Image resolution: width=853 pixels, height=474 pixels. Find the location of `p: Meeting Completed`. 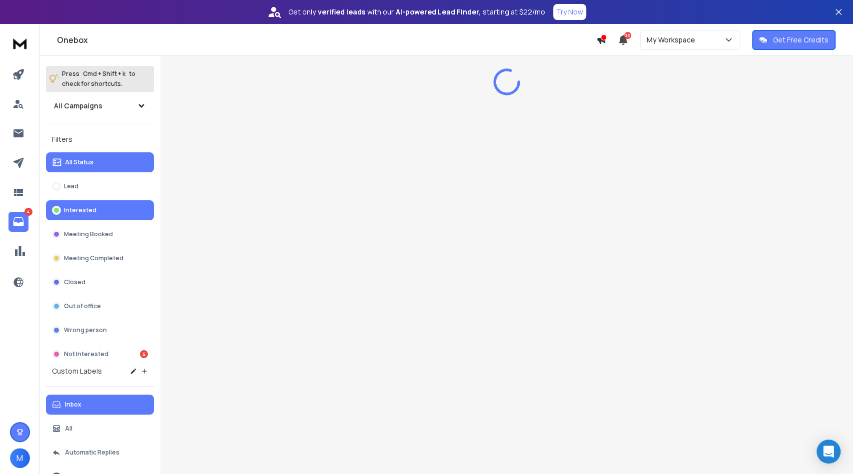

p: Meeting Completed is located at coordinates (93, 258).